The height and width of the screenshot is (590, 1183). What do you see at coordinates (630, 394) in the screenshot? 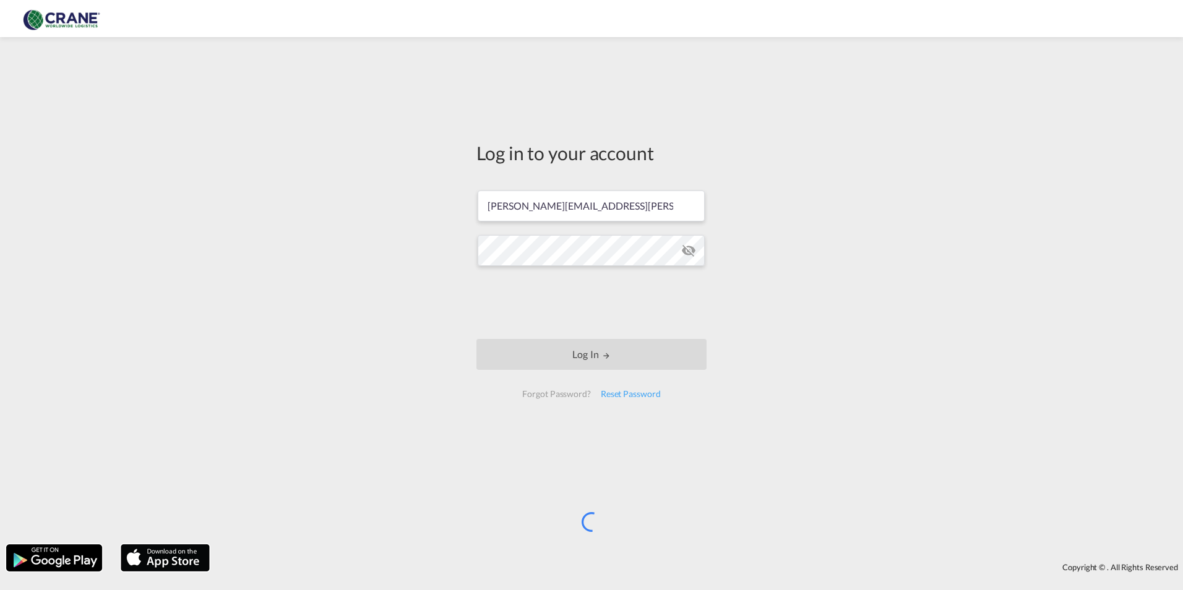
I see `div: Reset Password` at bounding box center [630, 394].